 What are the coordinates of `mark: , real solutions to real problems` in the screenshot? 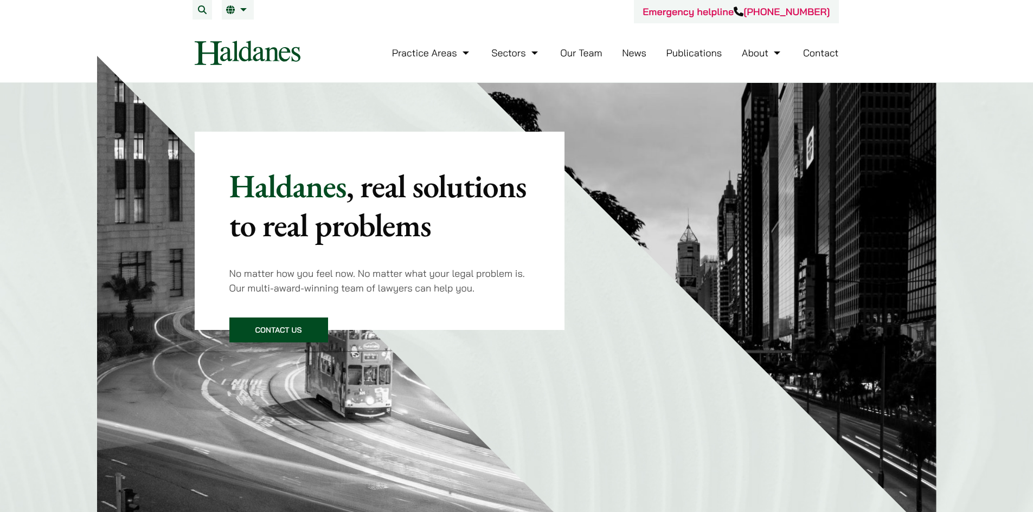 It's located at (378, 205).